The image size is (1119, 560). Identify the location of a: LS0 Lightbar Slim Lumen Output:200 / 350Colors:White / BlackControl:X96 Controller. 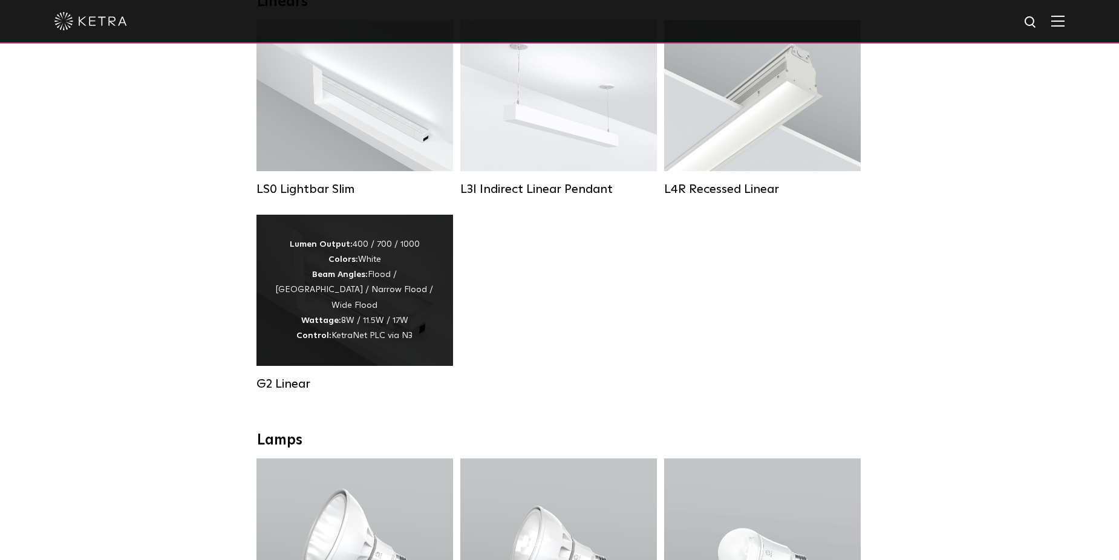
(354, 108).